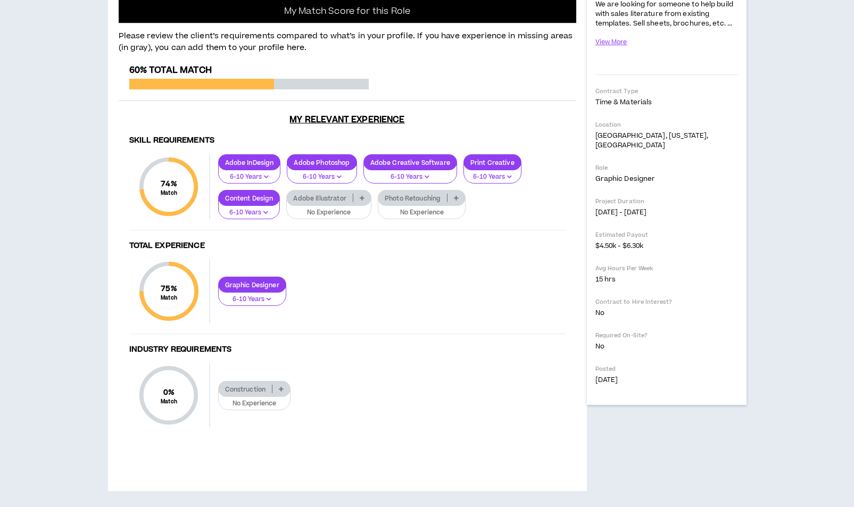  What do you see at coordinates (667, 335) in the screenshot?
I see `p: Required On-Site?` at bounding box center [667, 335].